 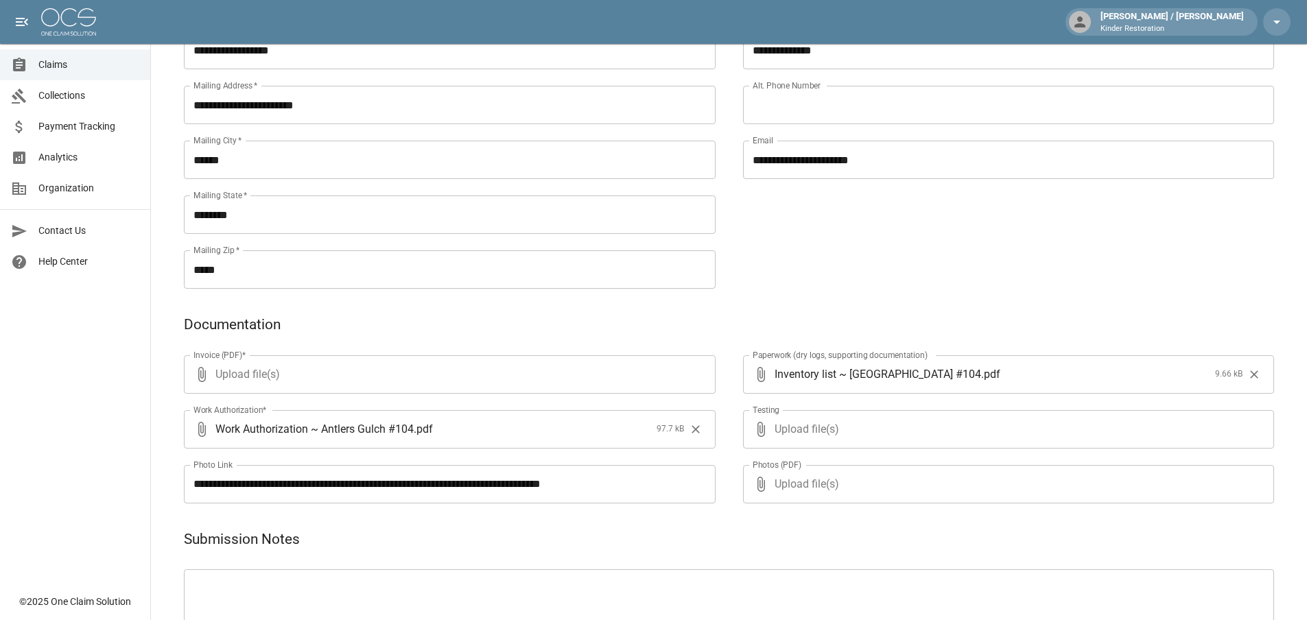 I want to click on p: Kinder Restoration, so click(x=1172, y=29).